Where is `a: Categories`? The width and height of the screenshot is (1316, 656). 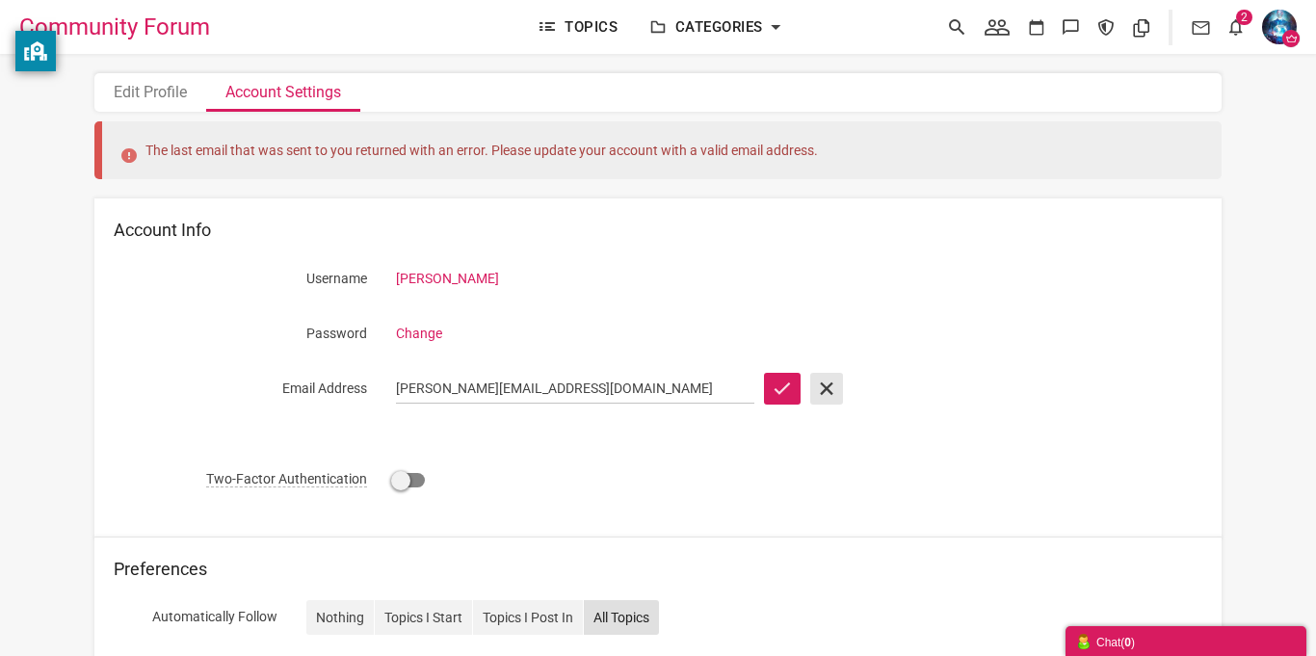 a: Categories is located at coordinates (703, 27).